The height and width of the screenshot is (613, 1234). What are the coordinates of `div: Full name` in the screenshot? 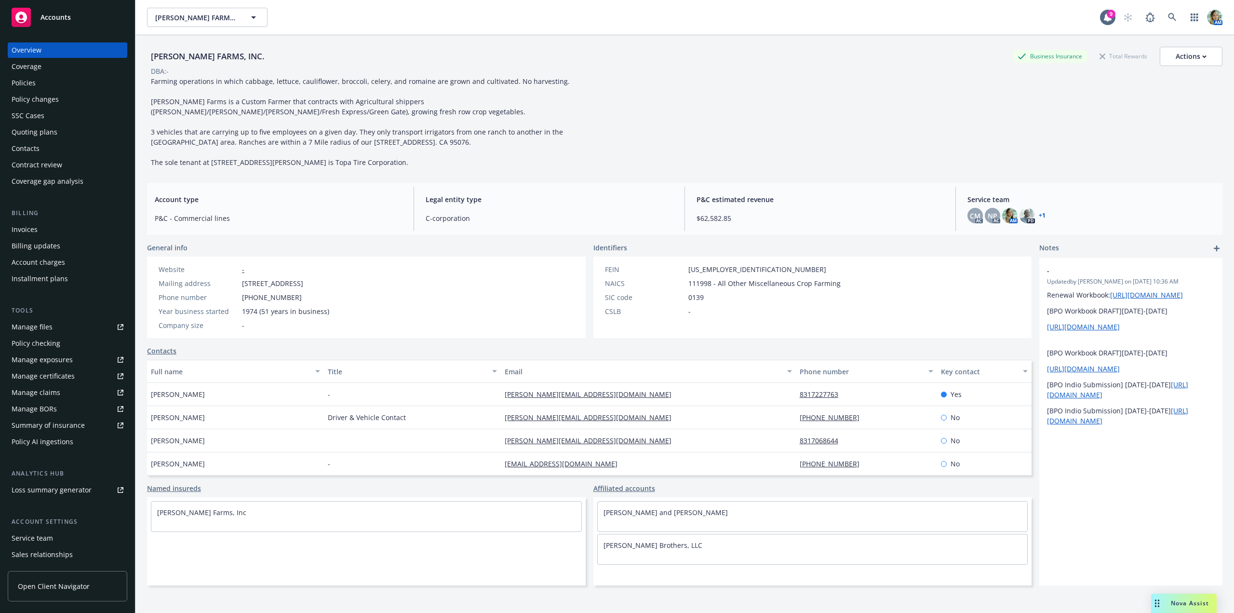 It's located at (230, 371).